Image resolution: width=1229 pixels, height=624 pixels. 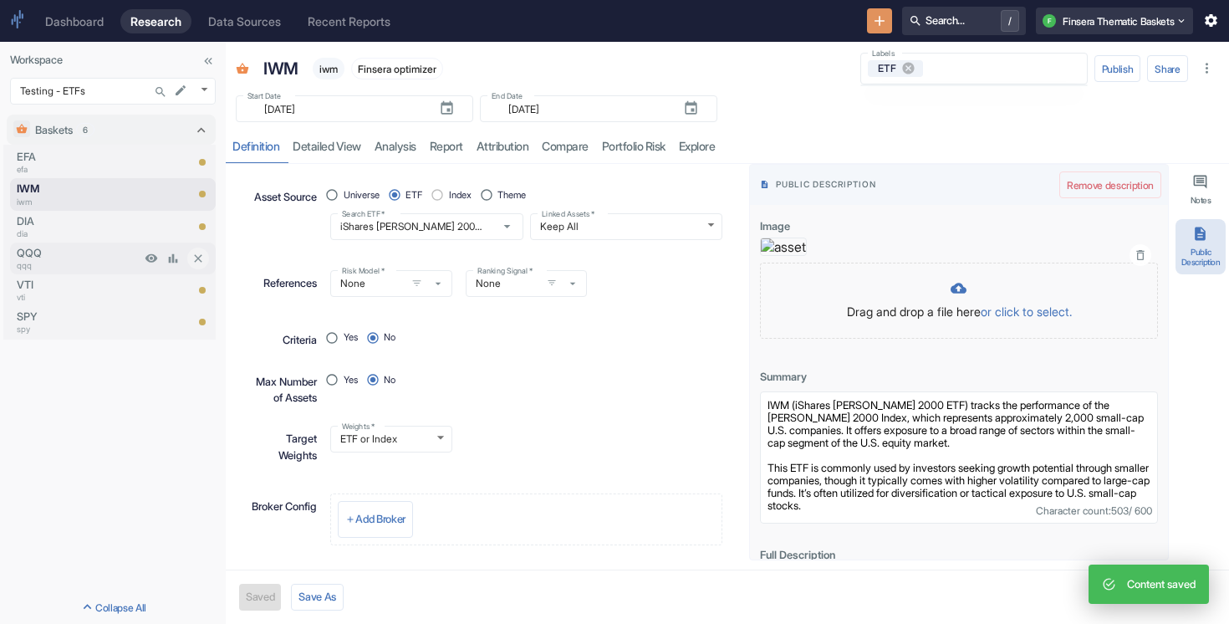 I want to click on p: Broker Config, so click(x=284, y=506).